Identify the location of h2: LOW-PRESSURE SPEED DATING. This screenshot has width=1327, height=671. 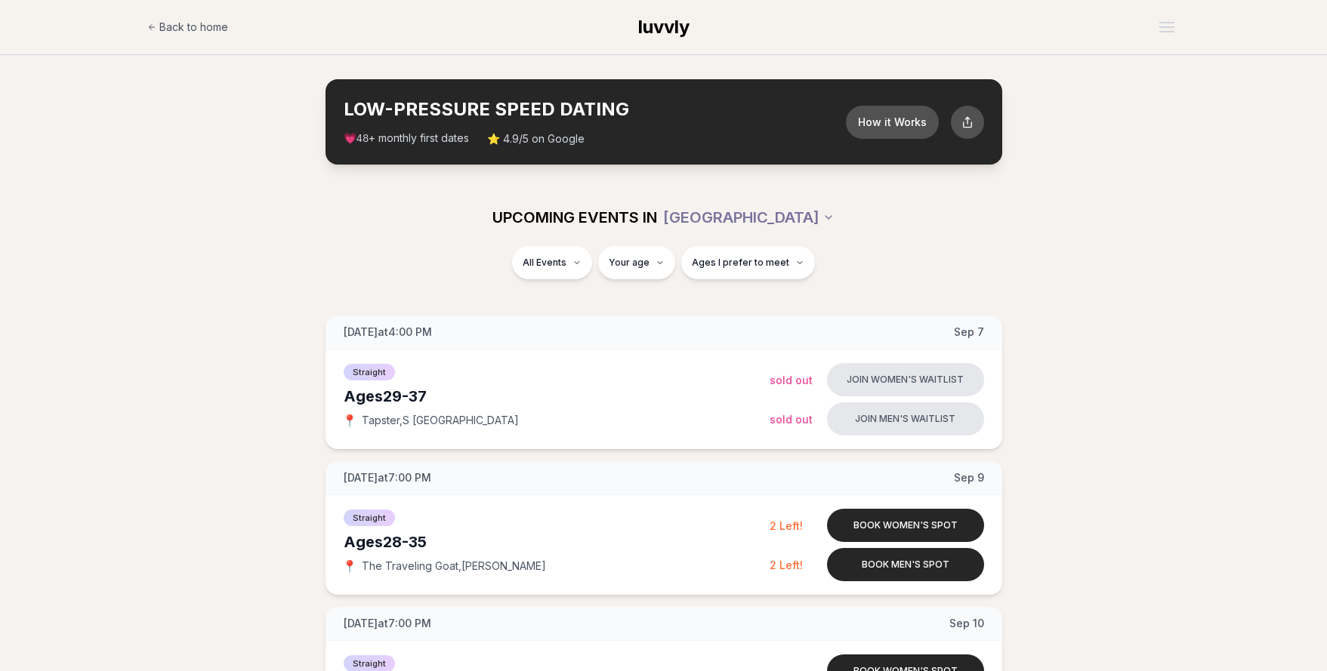
(594, 110).